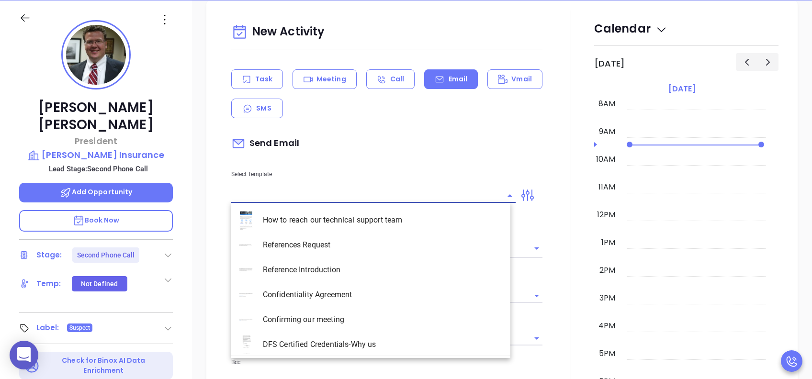 The image size is (812, 379). Describe the element at coordinates (606, 104) in the screenshot. I see `div: 8am` at that location.